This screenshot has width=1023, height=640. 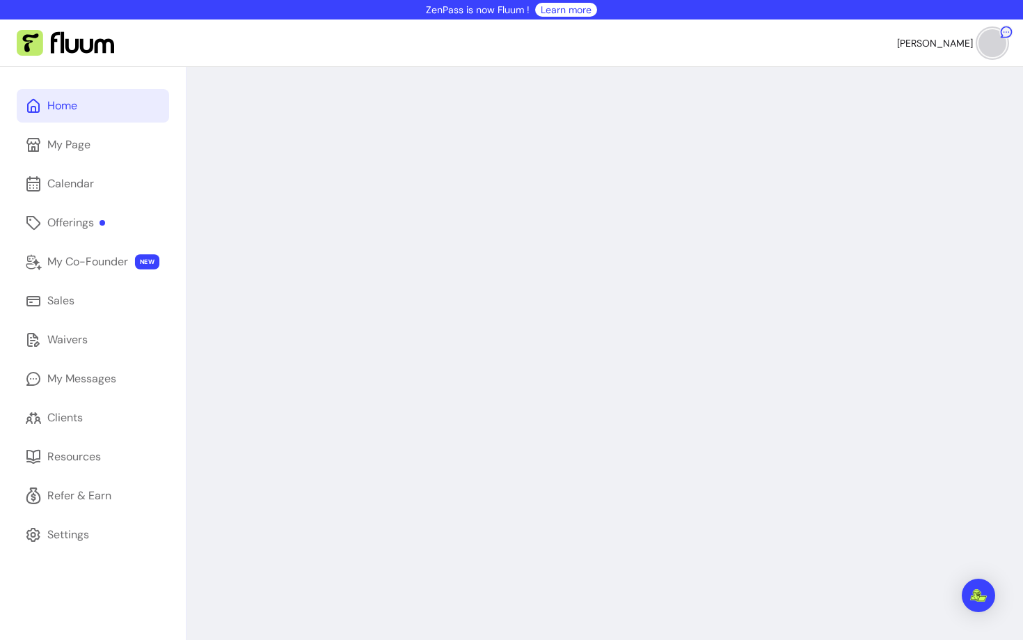 I want to click on div: Open Intercom Messenger, so click(x=979, y=595).